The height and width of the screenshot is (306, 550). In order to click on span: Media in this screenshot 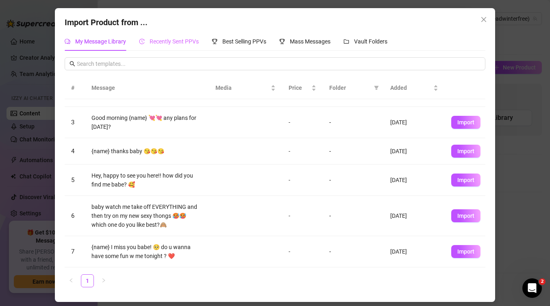, I will do `click(242, 88)`.